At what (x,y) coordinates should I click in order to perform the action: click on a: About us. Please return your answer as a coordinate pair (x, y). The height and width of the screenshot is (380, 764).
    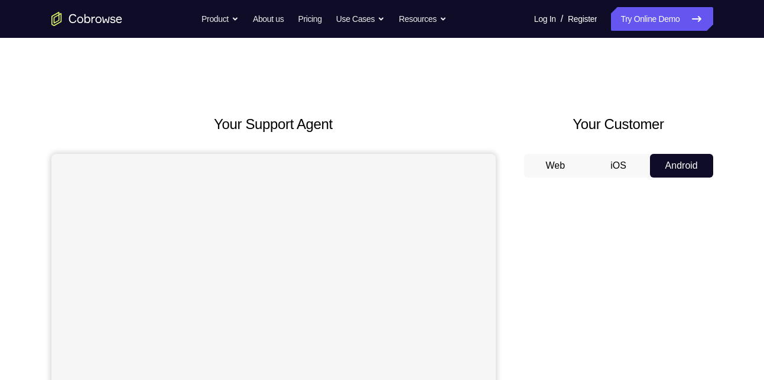
    Looking at the image, I should click on (268, 19).